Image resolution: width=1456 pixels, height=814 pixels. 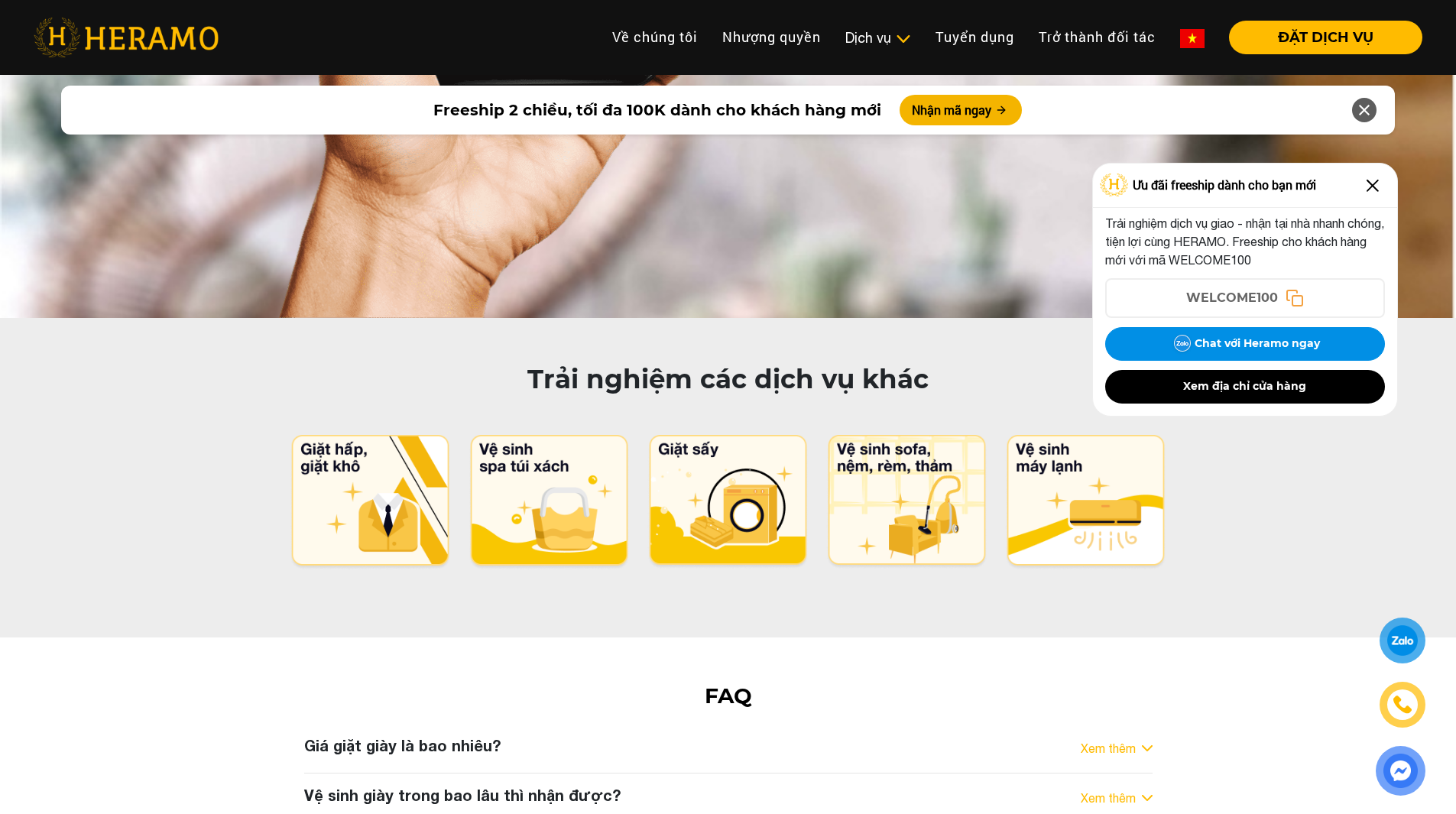 What do you see at coordinates (1403, 705) in the screenshot?
I see `a: phone-icon` at bounding box center [1403, 705].